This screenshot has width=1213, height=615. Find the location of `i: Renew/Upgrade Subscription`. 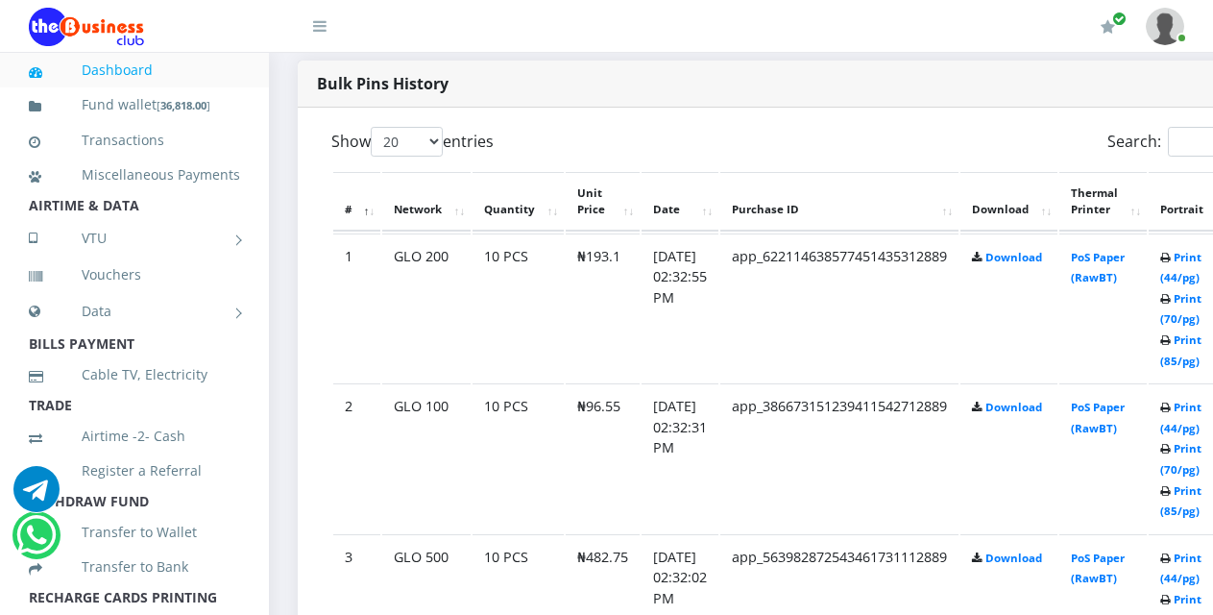

i: Renew/Upgrade Subscription is located at coordinates (1107, 27).